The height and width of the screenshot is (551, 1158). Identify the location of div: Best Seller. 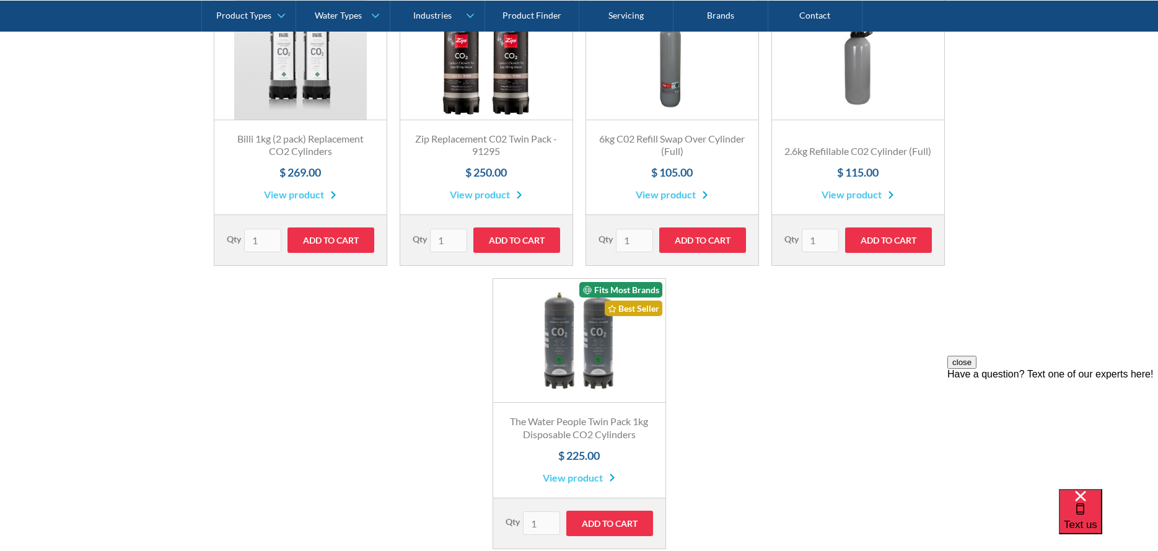
(633, 308).